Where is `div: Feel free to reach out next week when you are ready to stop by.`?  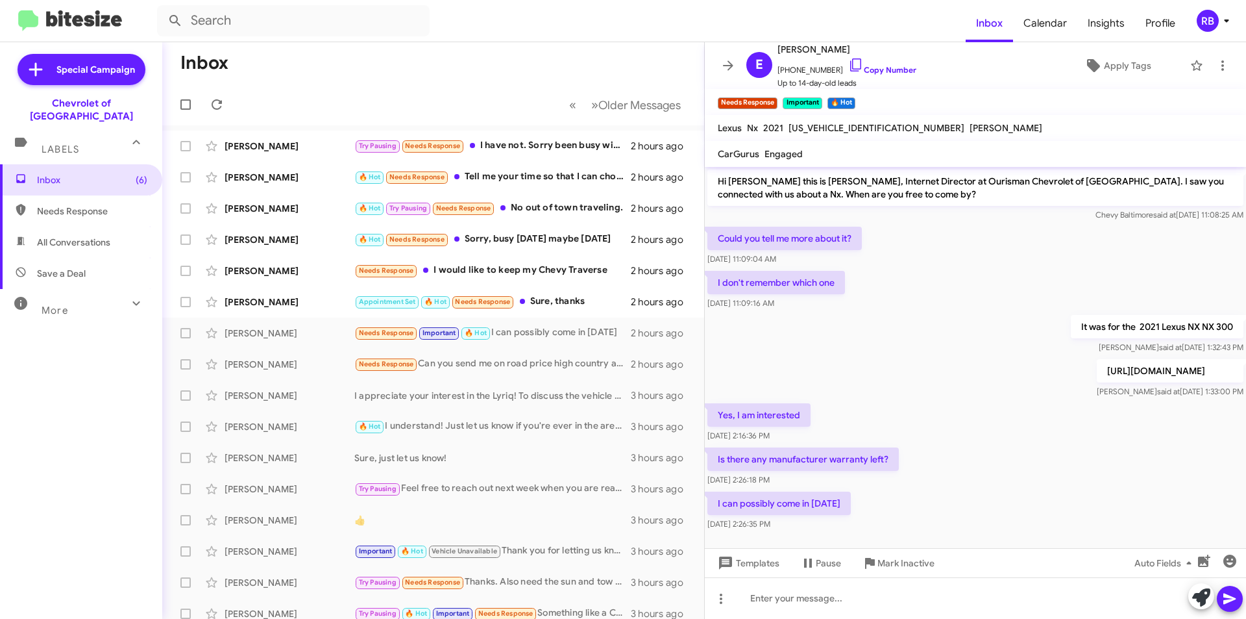 div: Feel free to reach out next week when you are ready to stop by. is located at coordinates (493, 488).